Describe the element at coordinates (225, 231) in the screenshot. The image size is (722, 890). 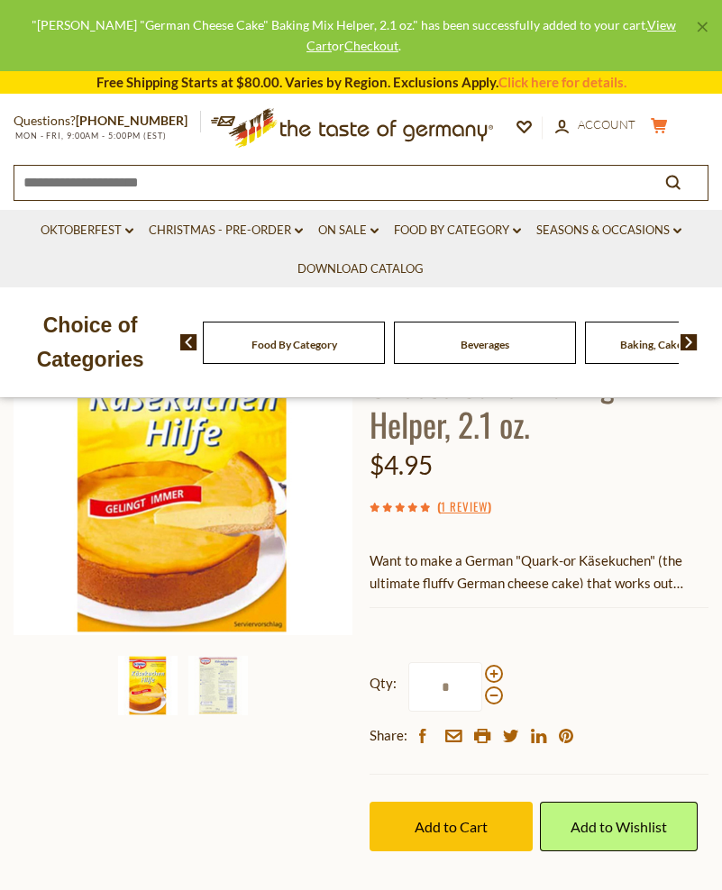
I see `a: Christmas - PRE-ORDER` at that location.